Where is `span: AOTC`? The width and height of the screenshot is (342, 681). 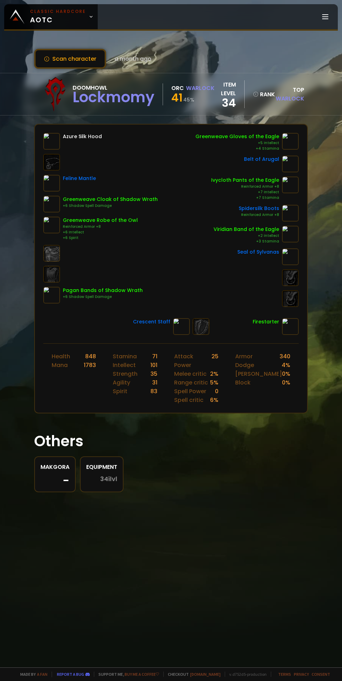 span: AOTC is located at coordinates (58, 17).